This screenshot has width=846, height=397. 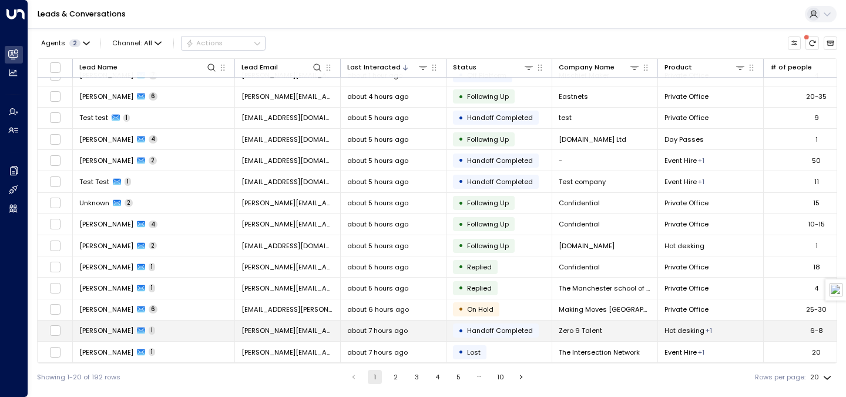 What do you see at coordinates (480, 309) in the screenshot?
I see `span: On Hold` at bounding box center [480, 309].